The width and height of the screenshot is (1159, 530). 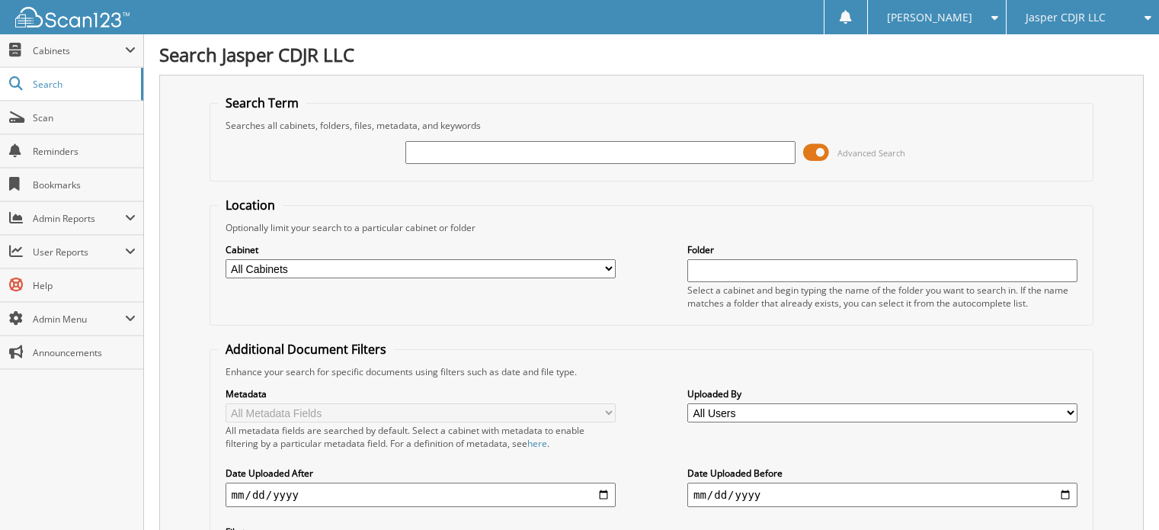 What do you see at coordinates (83, 84) in the screenshot?
I see `span: Search` at bounding box center [83, 84].